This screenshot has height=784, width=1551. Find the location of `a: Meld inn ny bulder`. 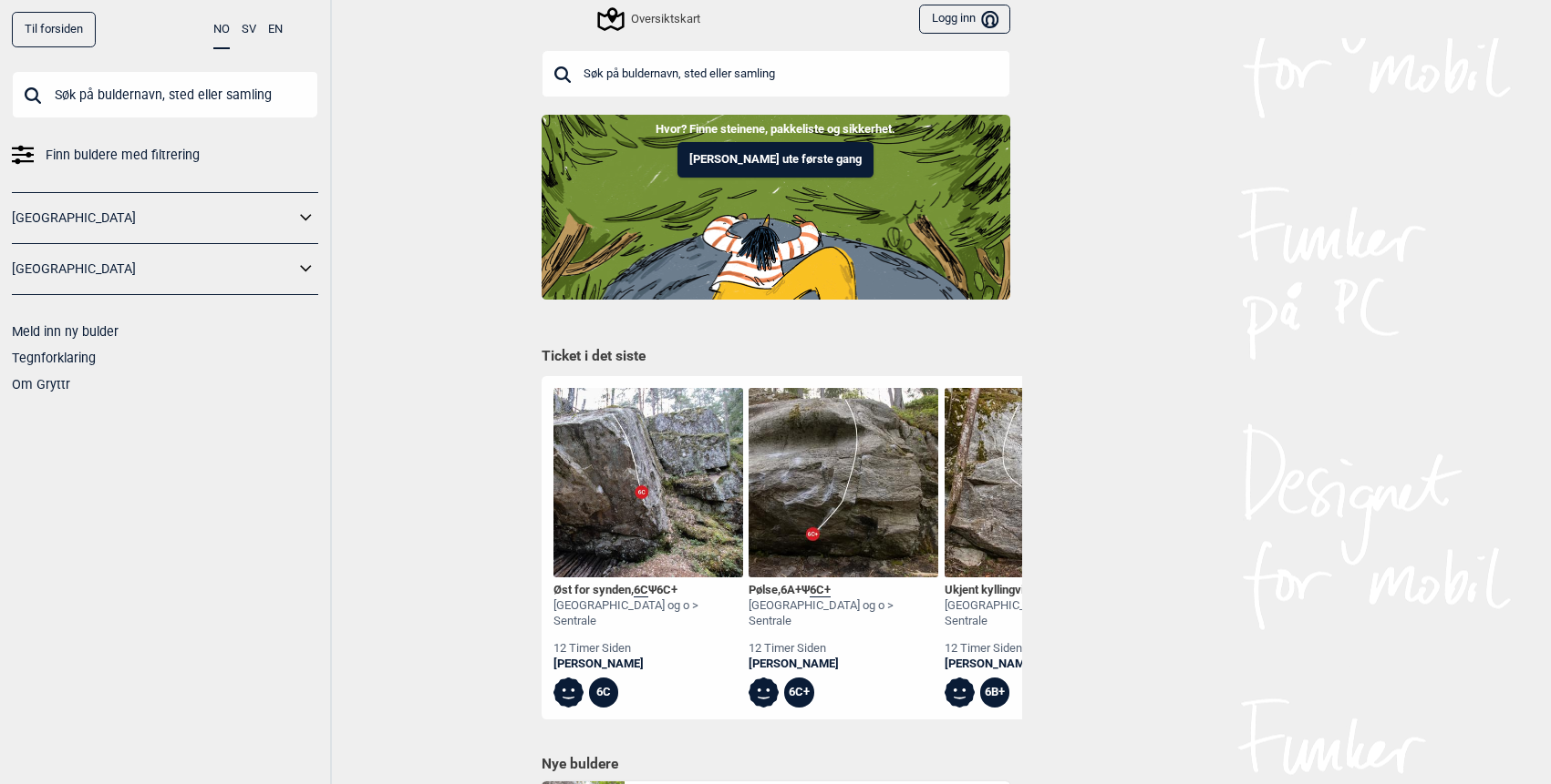

a: Meld inn ny bulder is located at coordinates (65, 332).